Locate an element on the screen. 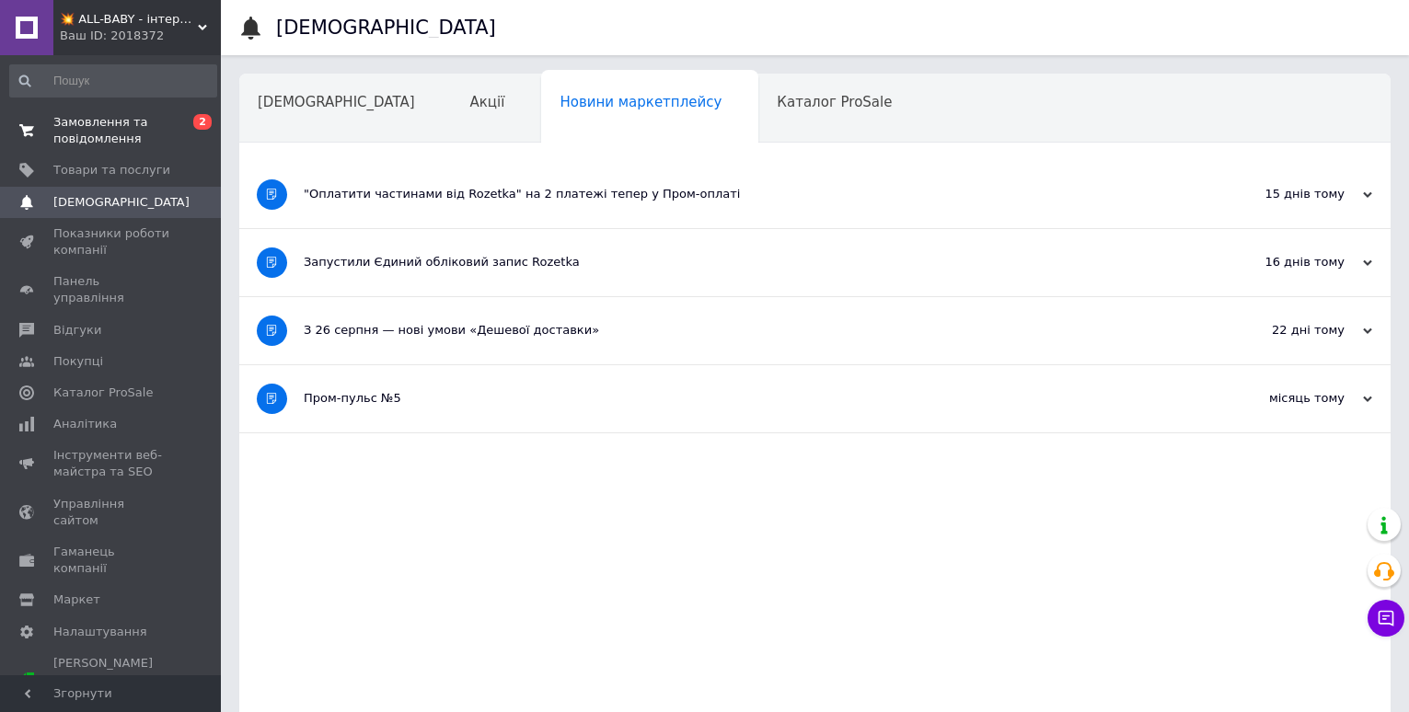 The width and height of the screenshot is (1409, 712). div: Пром-пульс №5 is located at coordinates (745, 398).